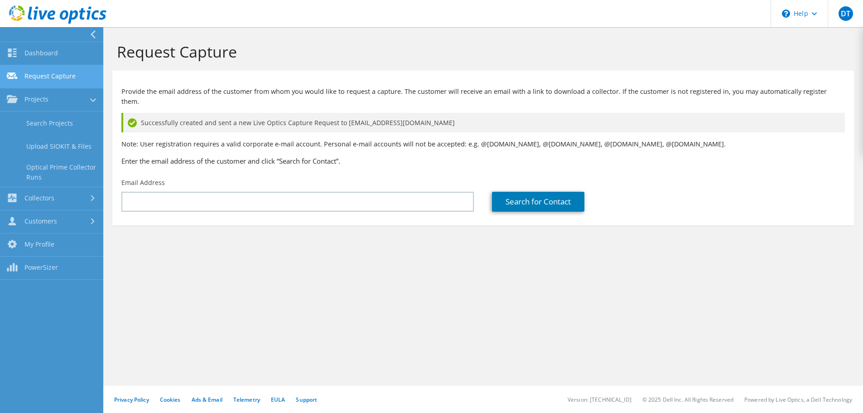  What do you see at coordinates (483, 161) in the screenshot?
I see `h3: Enter the email address of the customer and click “Search for Contact”.` at bounding box center [483, 161].